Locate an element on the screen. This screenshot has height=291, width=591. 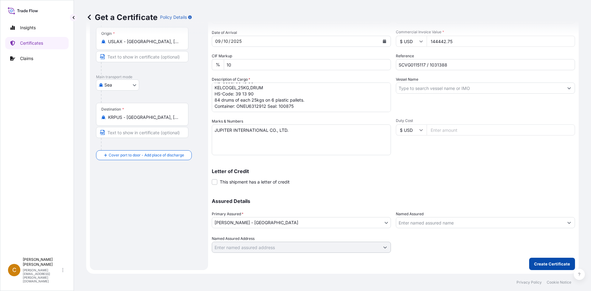
a: Privacy Policy is located at coordinates (529, 282).